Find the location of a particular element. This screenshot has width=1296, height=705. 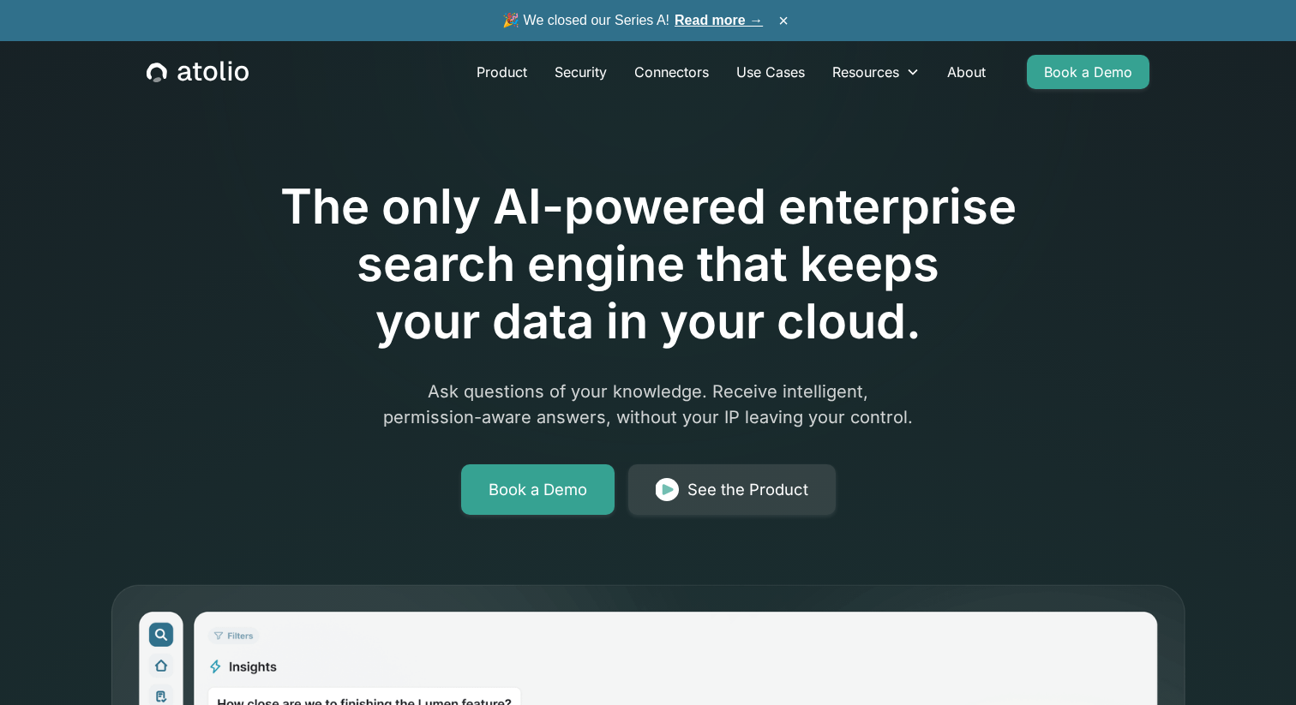

a: home is located at coordinates (197, 72).